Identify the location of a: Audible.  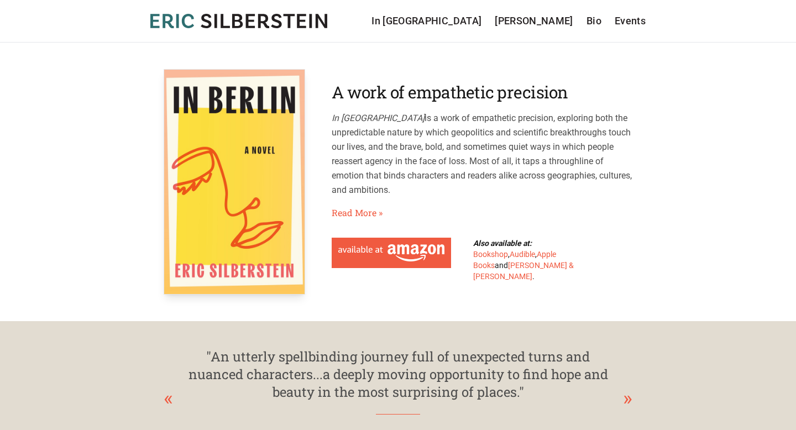
(522, 254).